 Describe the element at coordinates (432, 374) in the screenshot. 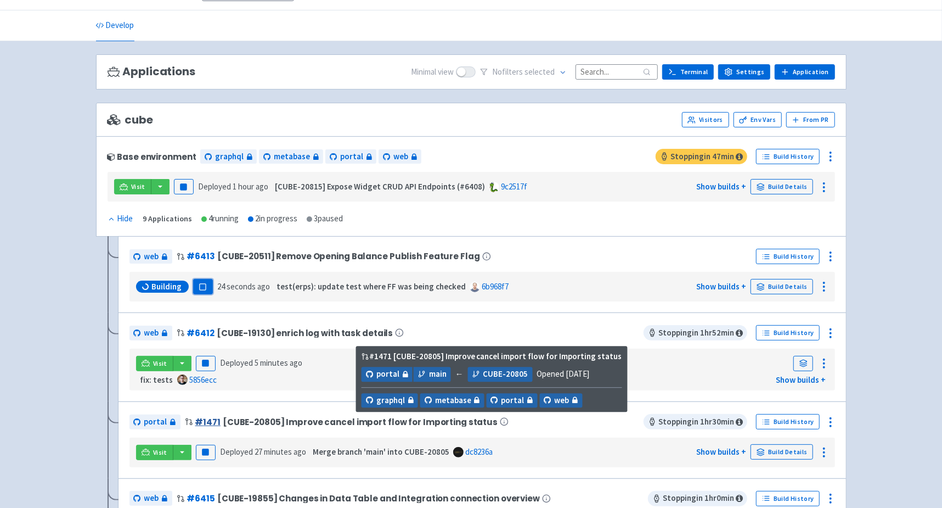

I see `a: main` at that location.